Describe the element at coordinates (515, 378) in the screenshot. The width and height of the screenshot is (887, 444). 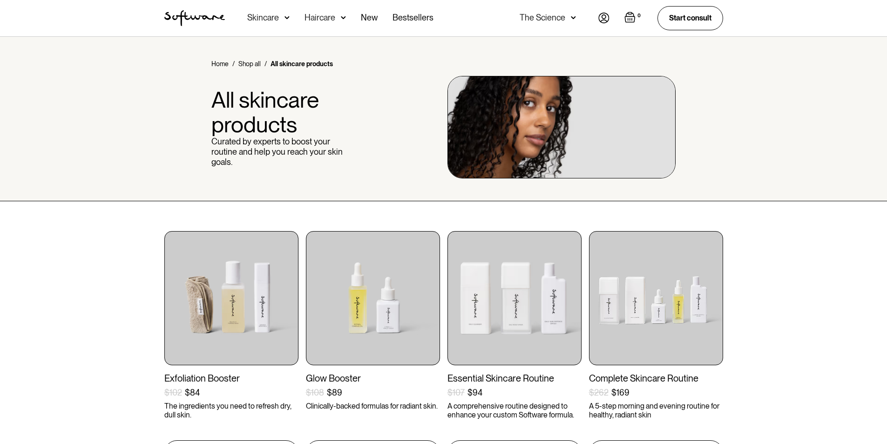
I see `div: Essential Skincare Routine` at that location.